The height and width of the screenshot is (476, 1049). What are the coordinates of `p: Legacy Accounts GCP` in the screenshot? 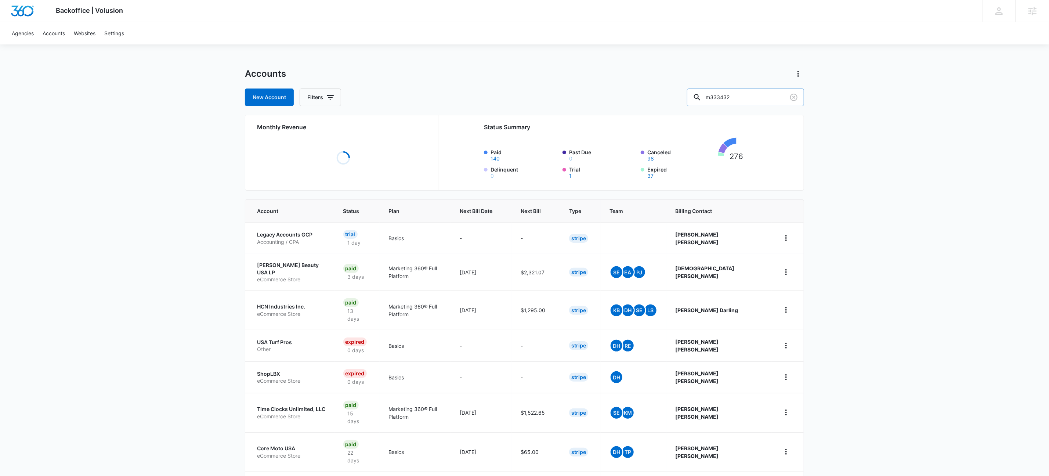 It's located at (291, 235).